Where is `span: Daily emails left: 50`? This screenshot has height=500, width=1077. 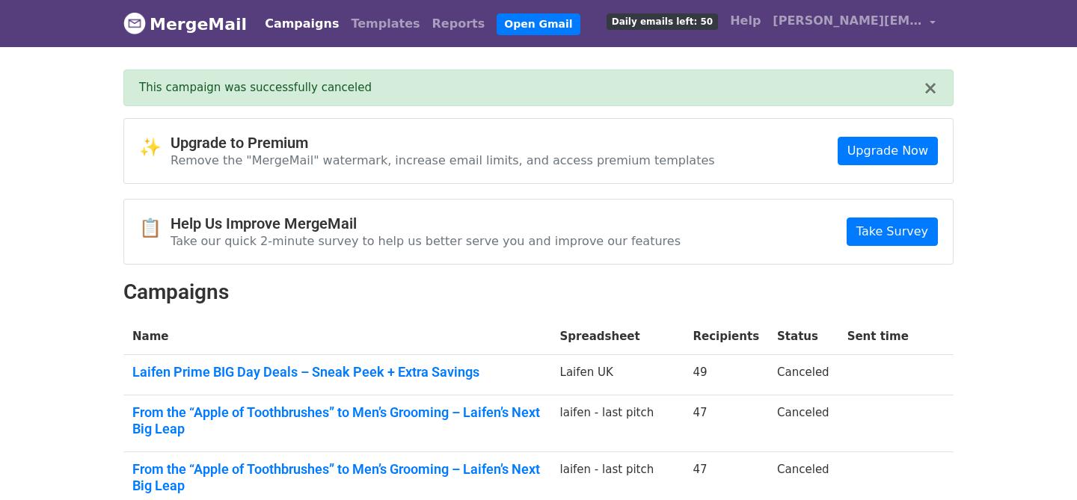 span: Daily emails left: 50 is located at coordinates (662, 22).